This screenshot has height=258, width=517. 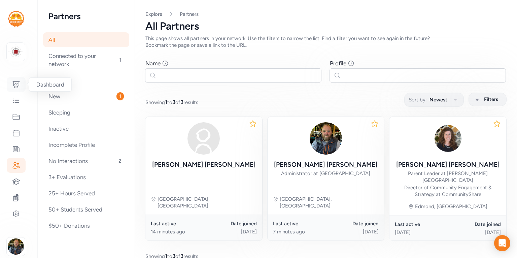 What do you see at coordinates (86, 60) in the screenshot?
I see `div: Connected to your network` at bounding box center [86, 60].